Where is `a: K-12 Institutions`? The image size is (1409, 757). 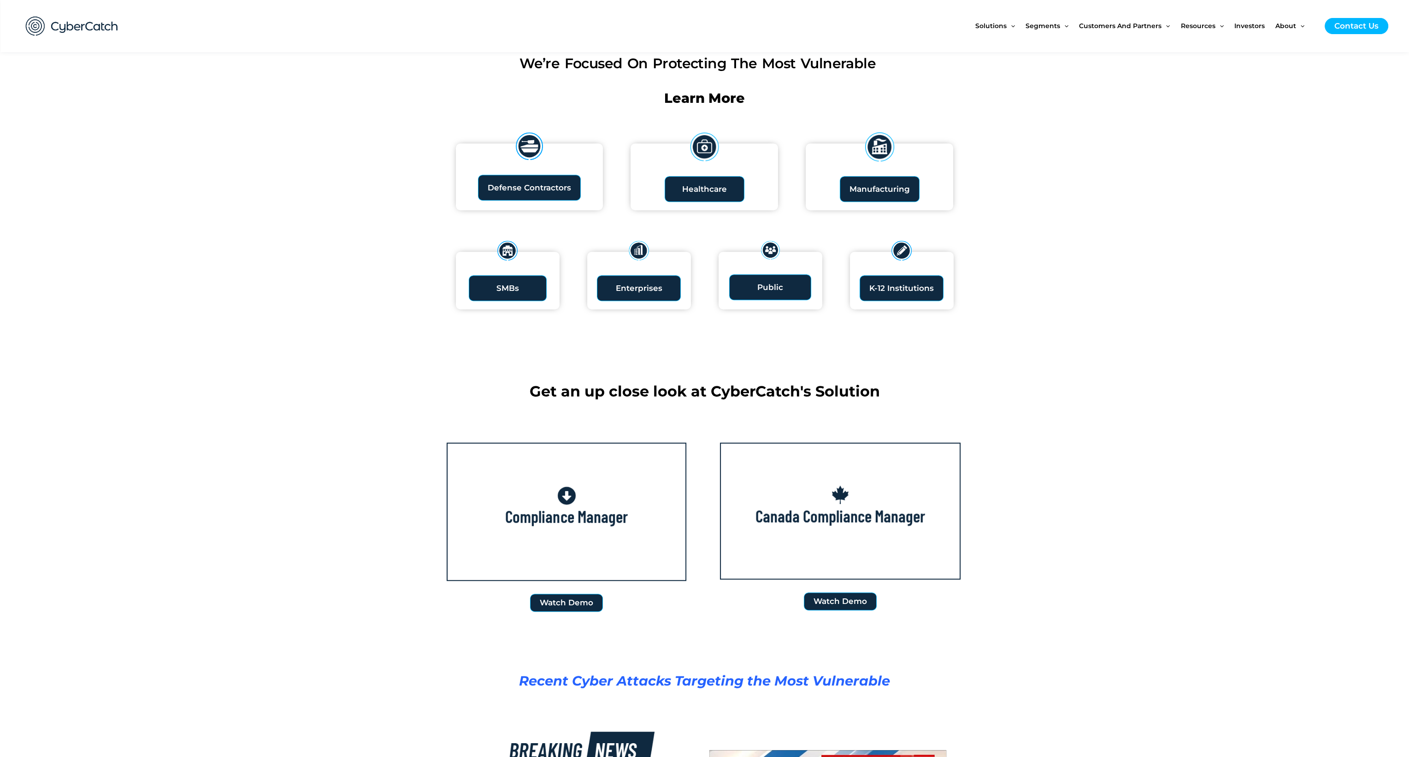
a: K-12 Institutions is located at coordinates (901, 288).